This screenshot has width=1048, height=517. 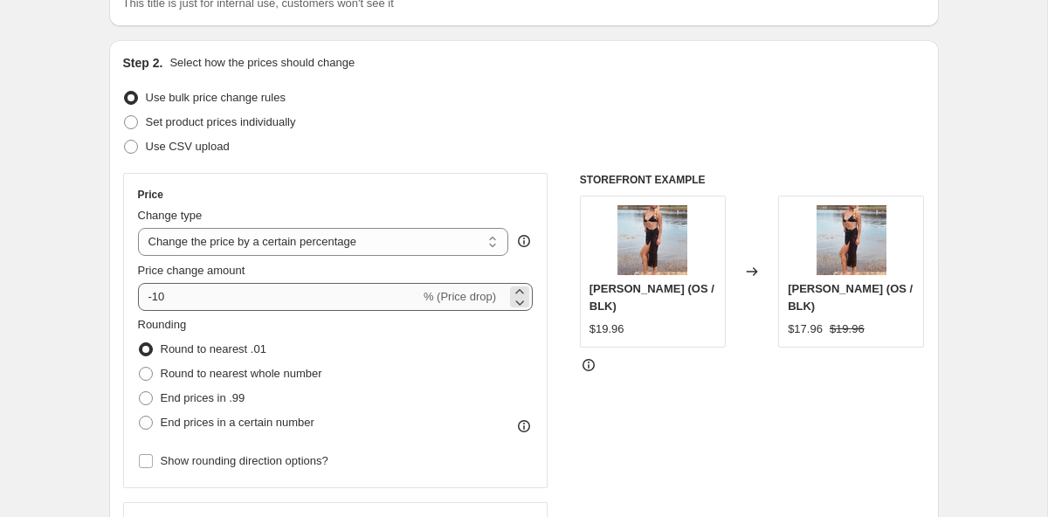 I want to click on span: Price change amount, so click(x=191, y=270).